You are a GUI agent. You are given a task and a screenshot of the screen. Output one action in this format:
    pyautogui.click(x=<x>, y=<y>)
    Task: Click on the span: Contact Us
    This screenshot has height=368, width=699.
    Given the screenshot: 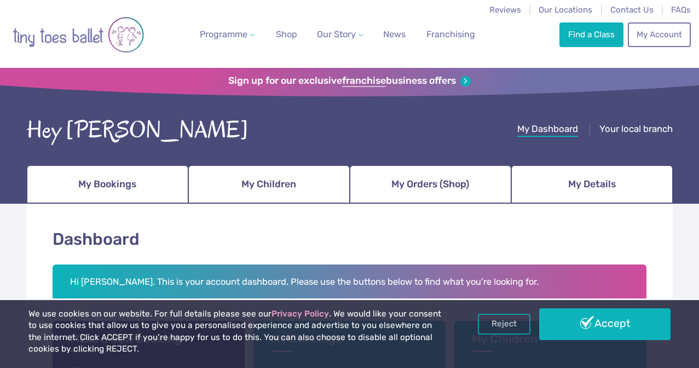 What is the action you would take?
    pyautogui.click(x=632, y=10)
    